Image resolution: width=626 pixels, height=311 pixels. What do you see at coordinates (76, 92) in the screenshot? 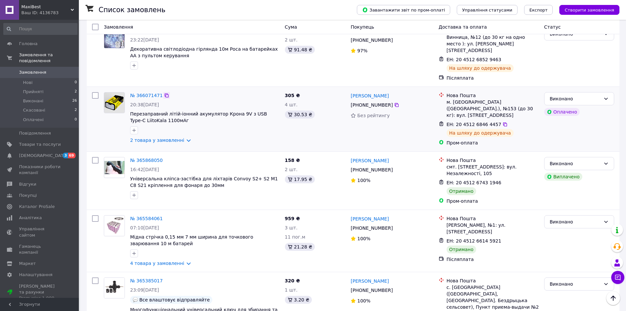
I see `span: 2` at bounding box center [76, 92].